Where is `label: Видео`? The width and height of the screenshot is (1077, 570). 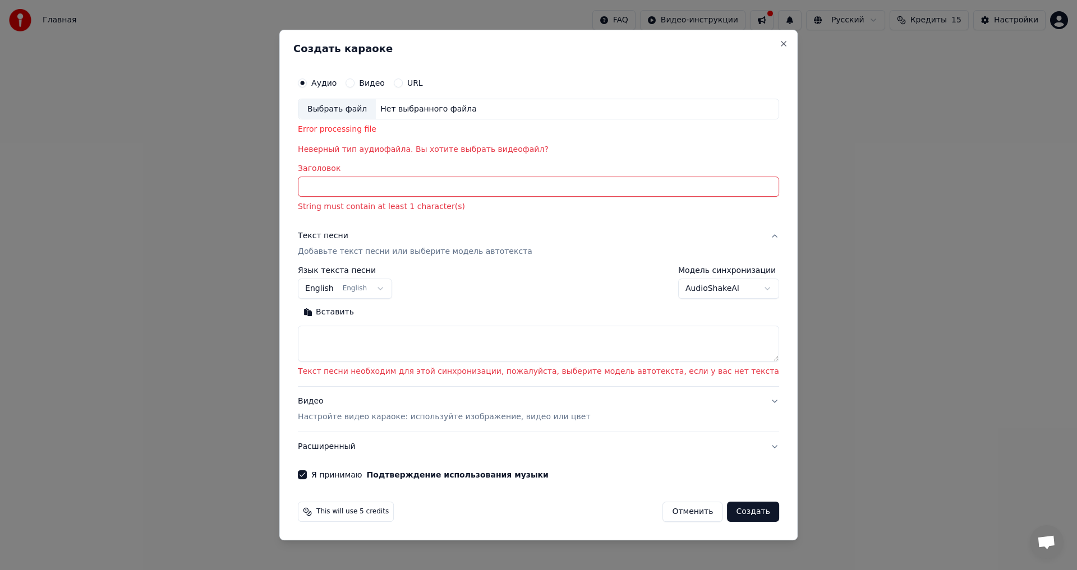
label: Видео is located at coordinates (372, 83).